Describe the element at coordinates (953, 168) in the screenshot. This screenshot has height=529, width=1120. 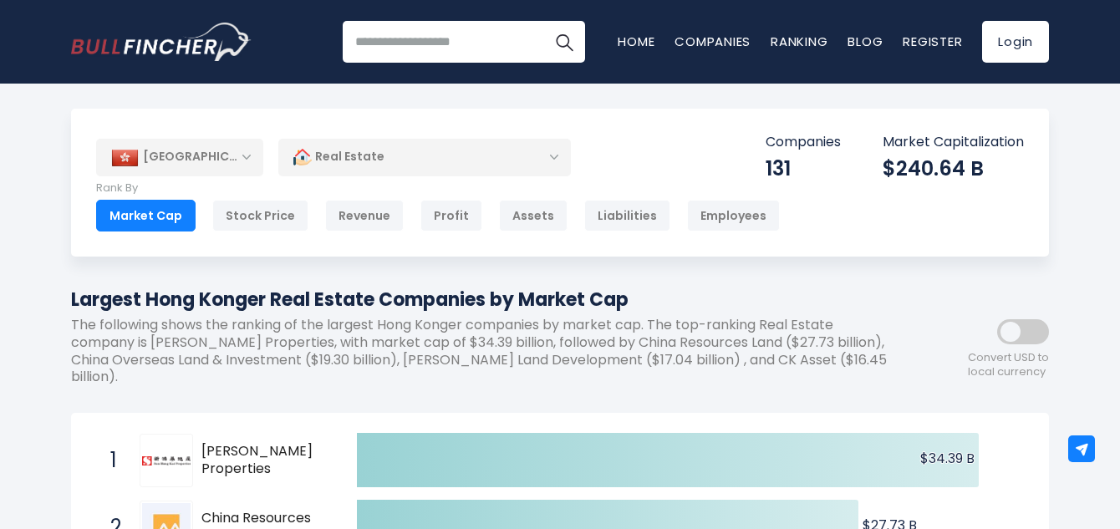
I see `div: $240.64 B` at that location.